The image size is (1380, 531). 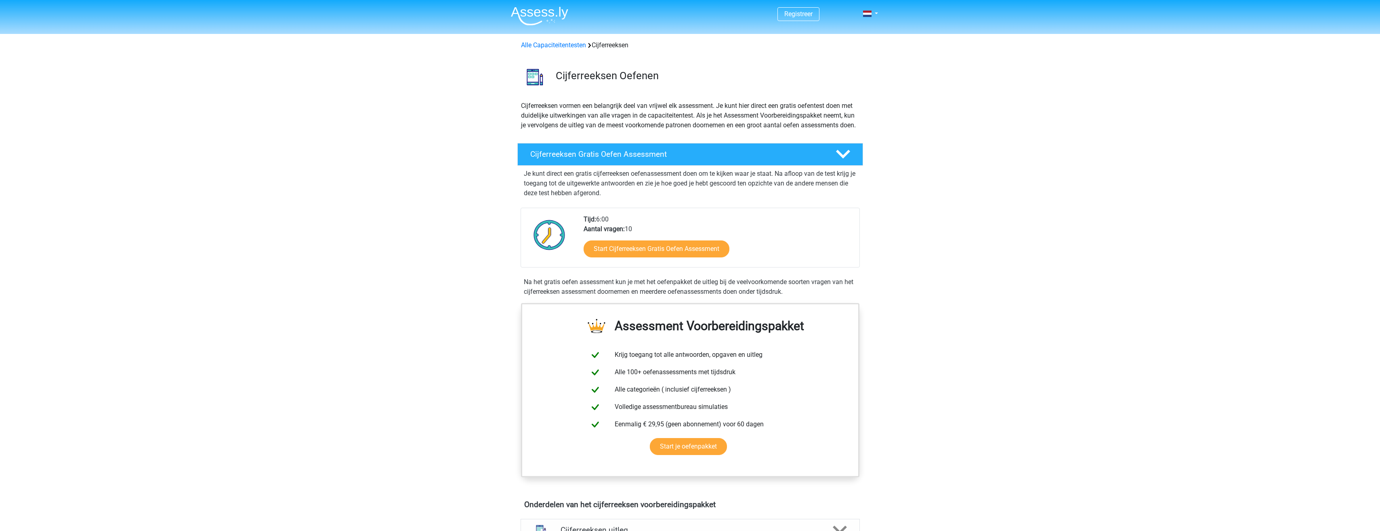 I want to click on div: Cijferreeksen, so click(x=690, y=45).